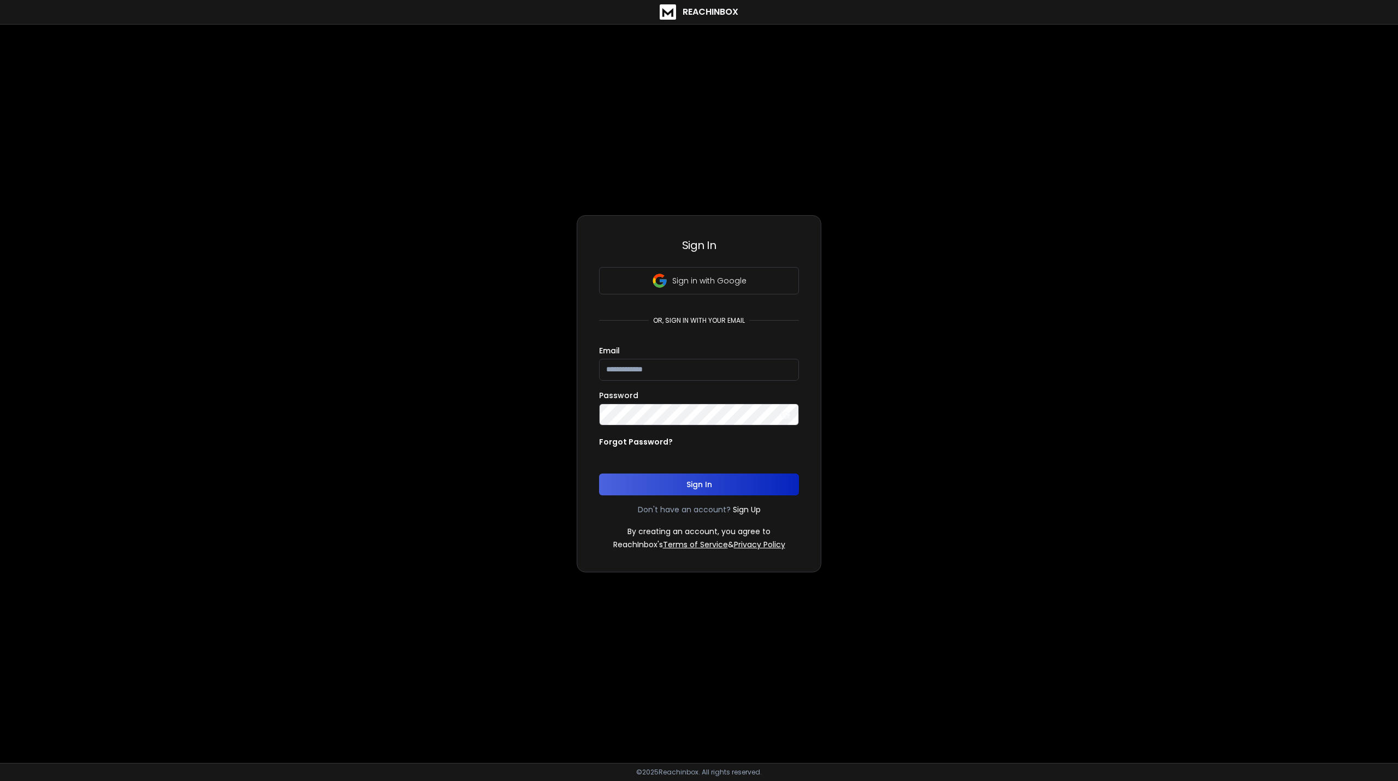  I want to click on label: Password, so click(619, 395).